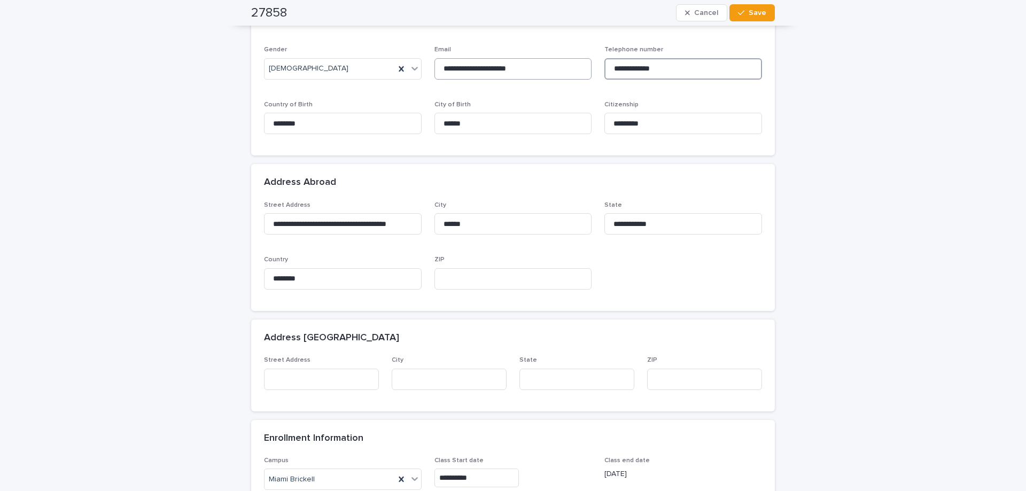 Image resolution: width=1026 pixels, height=491 pixels. What do you see at coordinates (453, 105) in the screenshot?
I see `span: City of Birth` at bounding box center [453, 105].